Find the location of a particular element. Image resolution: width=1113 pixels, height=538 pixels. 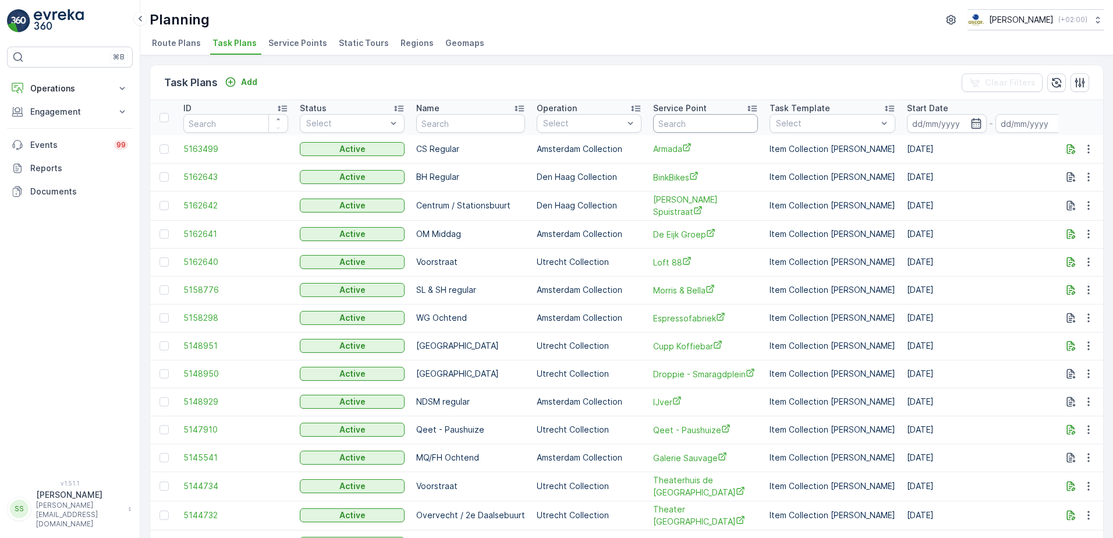

a: Bram Ladage Spuistraat is located at coordinates (705, 205).